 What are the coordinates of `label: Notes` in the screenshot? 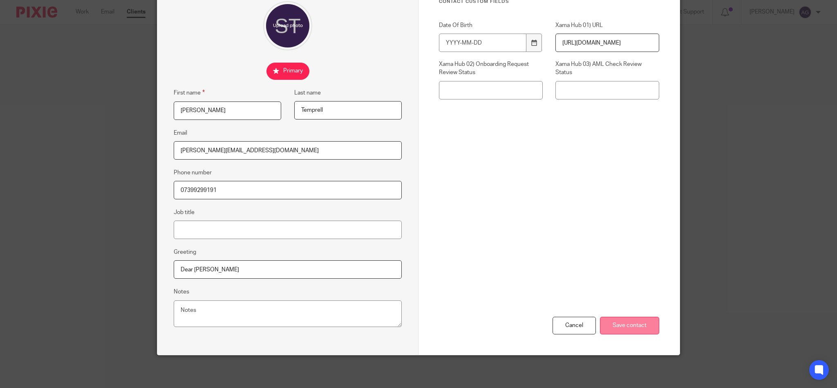 It's located at (182, 292).